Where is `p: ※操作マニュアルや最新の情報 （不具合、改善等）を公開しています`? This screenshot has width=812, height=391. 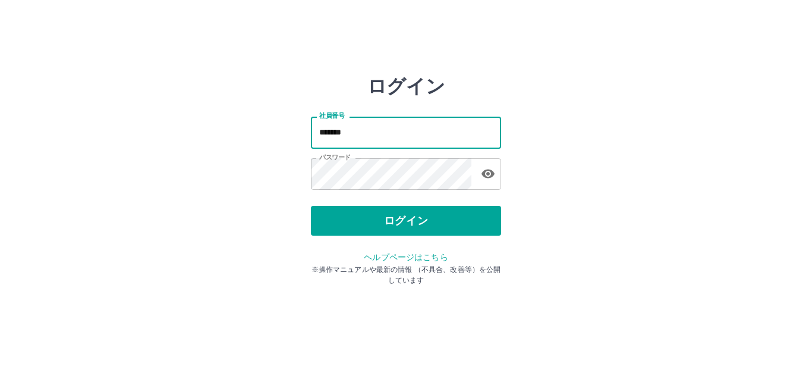 p: ※操作マニュアルや最新の情報 （不具合、改善等）を公開しています is located at coordinates (406, 275).